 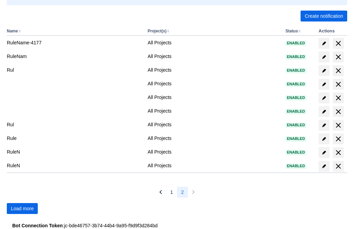 I want to click on span: Load more, so click(x=22, y=208).